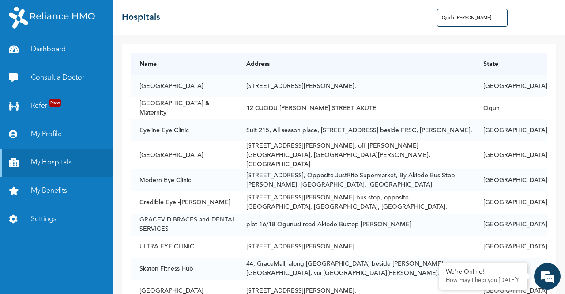  Describe the element at coordinates (184, 247) in the screenshot. I see `td: ULTRA EYE CLINIC` at that location.